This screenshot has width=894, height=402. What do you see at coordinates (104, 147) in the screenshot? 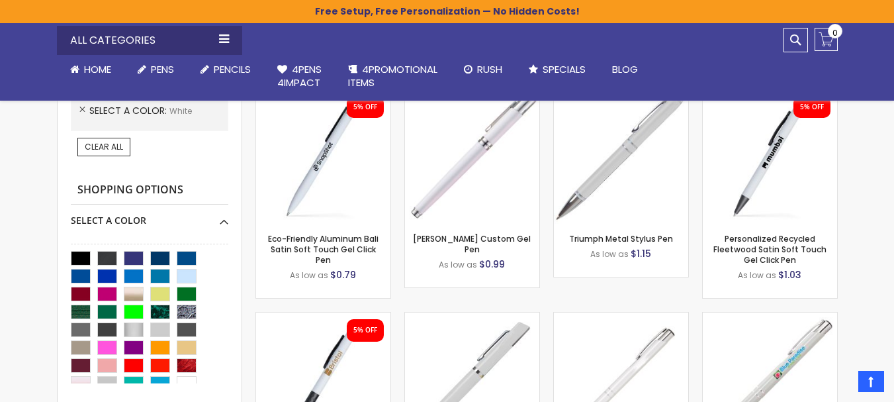
I see `a: Clear All` at bounding box center [104, 147].